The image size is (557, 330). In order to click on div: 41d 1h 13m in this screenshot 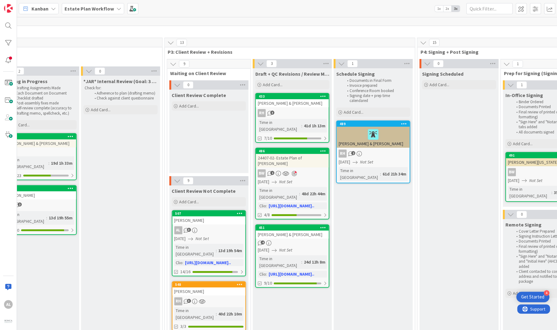, I will do `click(314, 126)`.